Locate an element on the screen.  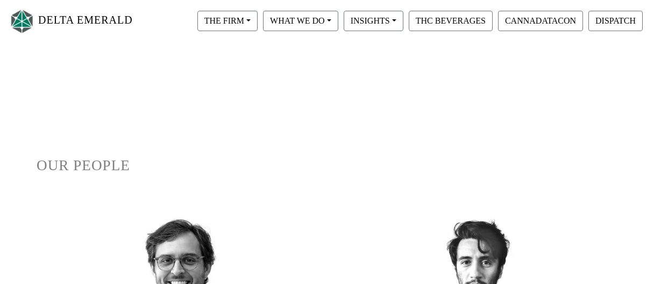
button: CANNADATACON is located at coordinates (540, 21).